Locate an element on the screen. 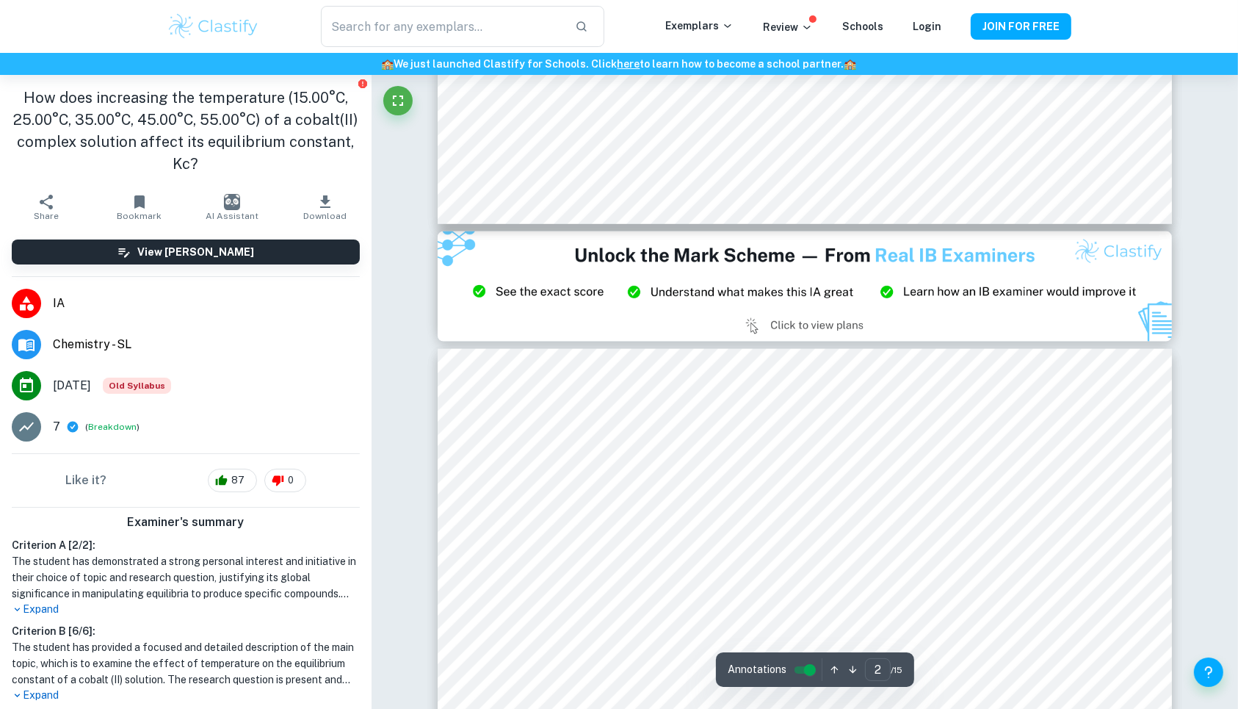  a: Login is located at coordinates (927, 26).